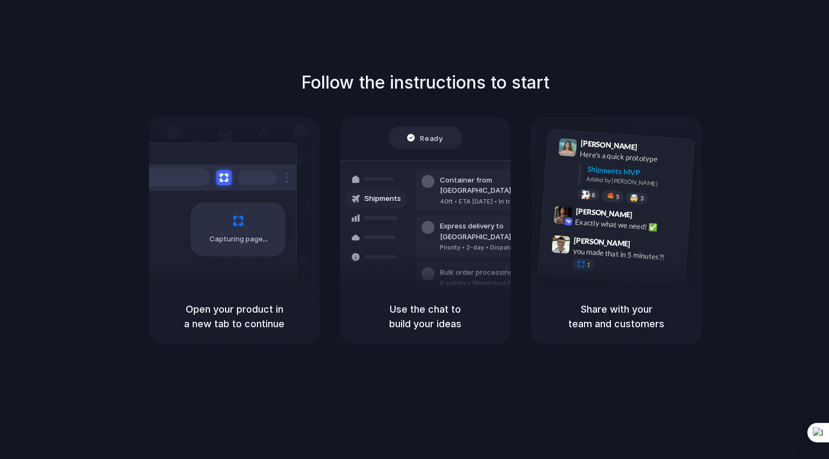 Image resolution: width=829 pixels, height=459 pixels. What do you see at coordinates (646, 216) in the screenshot?
I see `span: 9:42 AM` at bounding box center [646, 216].